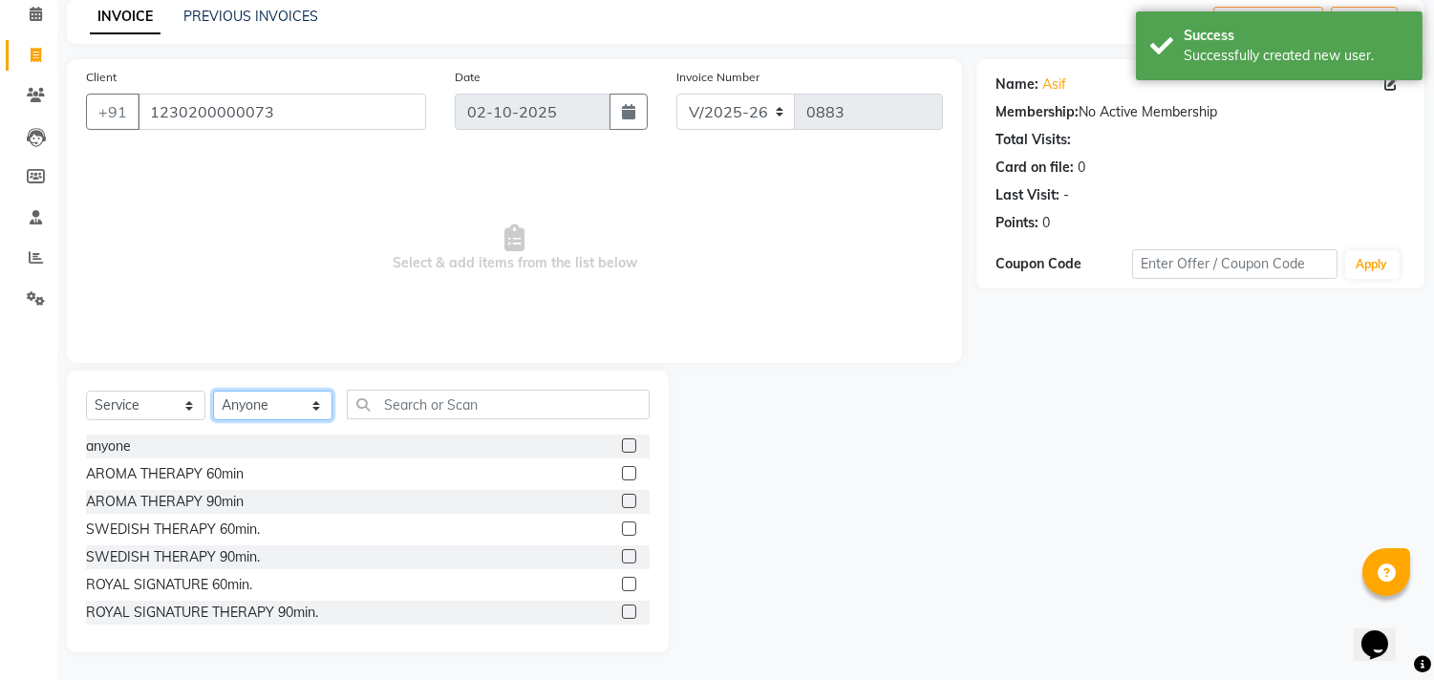  I want to click on label: Date, so click(467, 77).